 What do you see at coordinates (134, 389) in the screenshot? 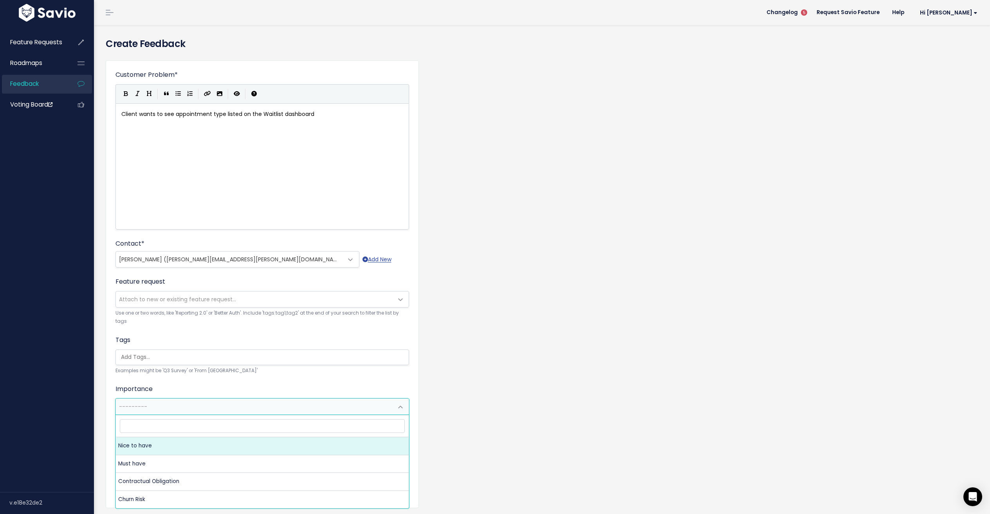
I see `label: Importance` at bounding box center [134, 389].